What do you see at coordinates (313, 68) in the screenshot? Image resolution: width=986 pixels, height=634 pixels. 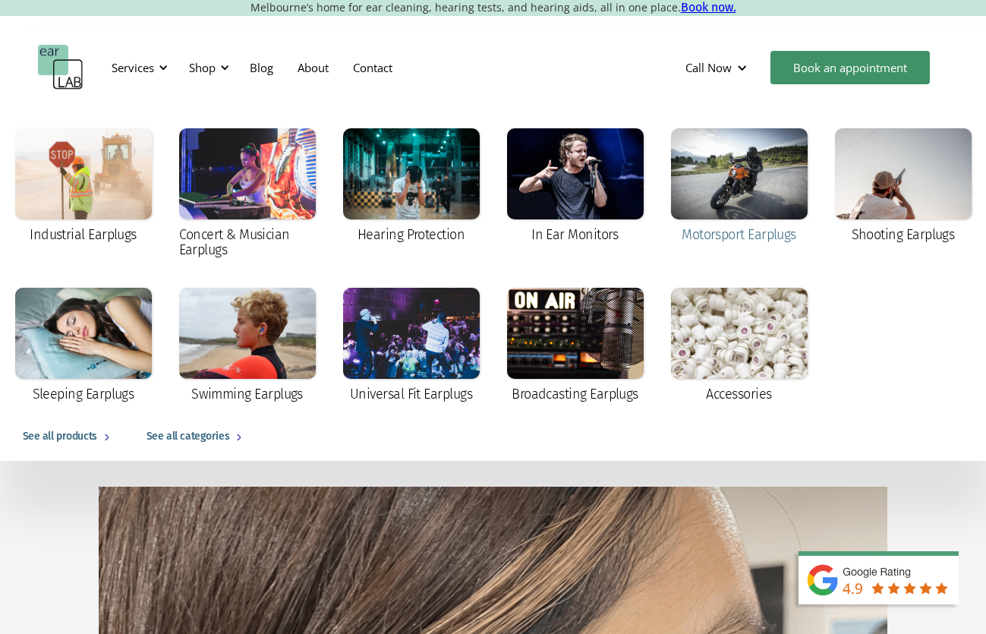 I see `a: About` at bounding box center [313, 68].